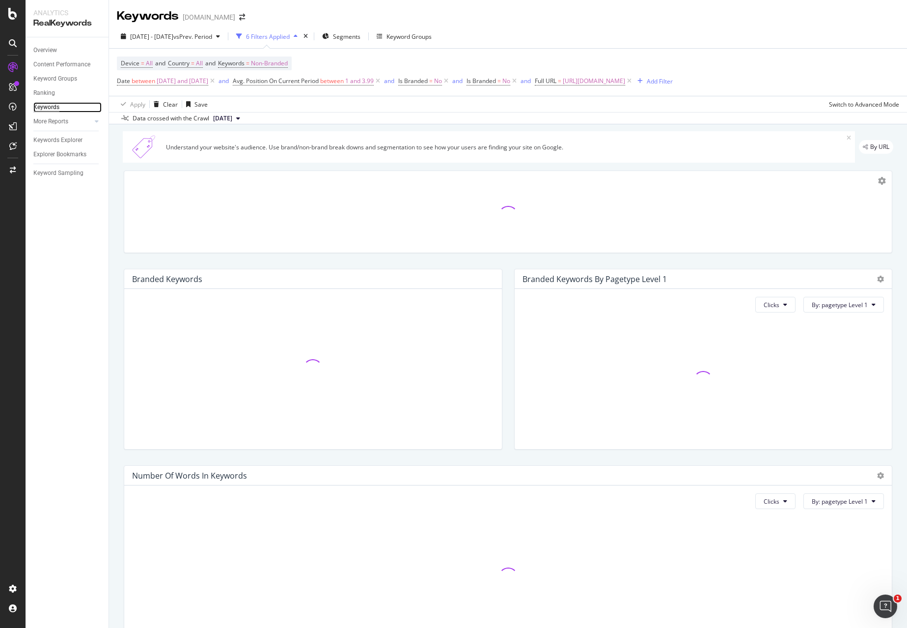 The height and width of the screenshot is (628, 907). Describe the element at coordinates (67, 93) in the screenshot. I see `a: Ranking` at that location.